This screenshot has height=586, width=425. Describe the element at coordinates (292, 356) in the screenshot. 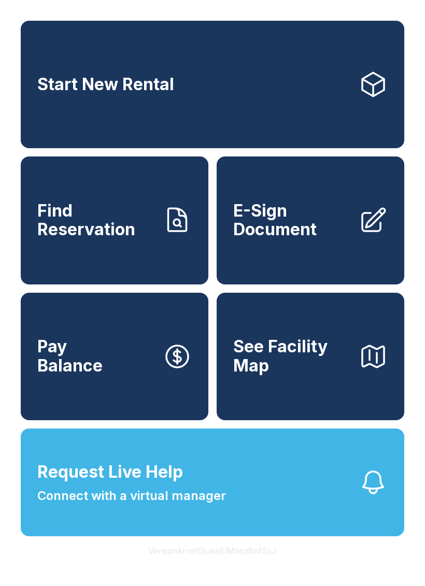

I see `span: See Facility Map` at that location.